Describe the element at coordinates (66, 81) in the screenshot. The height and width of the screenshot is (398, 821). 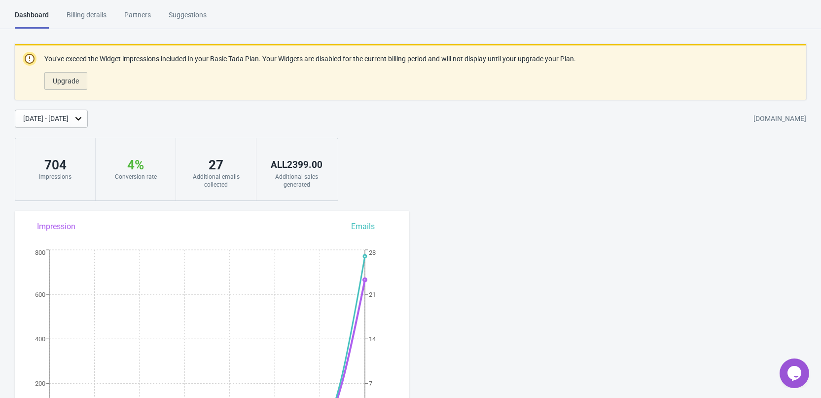
I see `button: Upgrade` at that location.